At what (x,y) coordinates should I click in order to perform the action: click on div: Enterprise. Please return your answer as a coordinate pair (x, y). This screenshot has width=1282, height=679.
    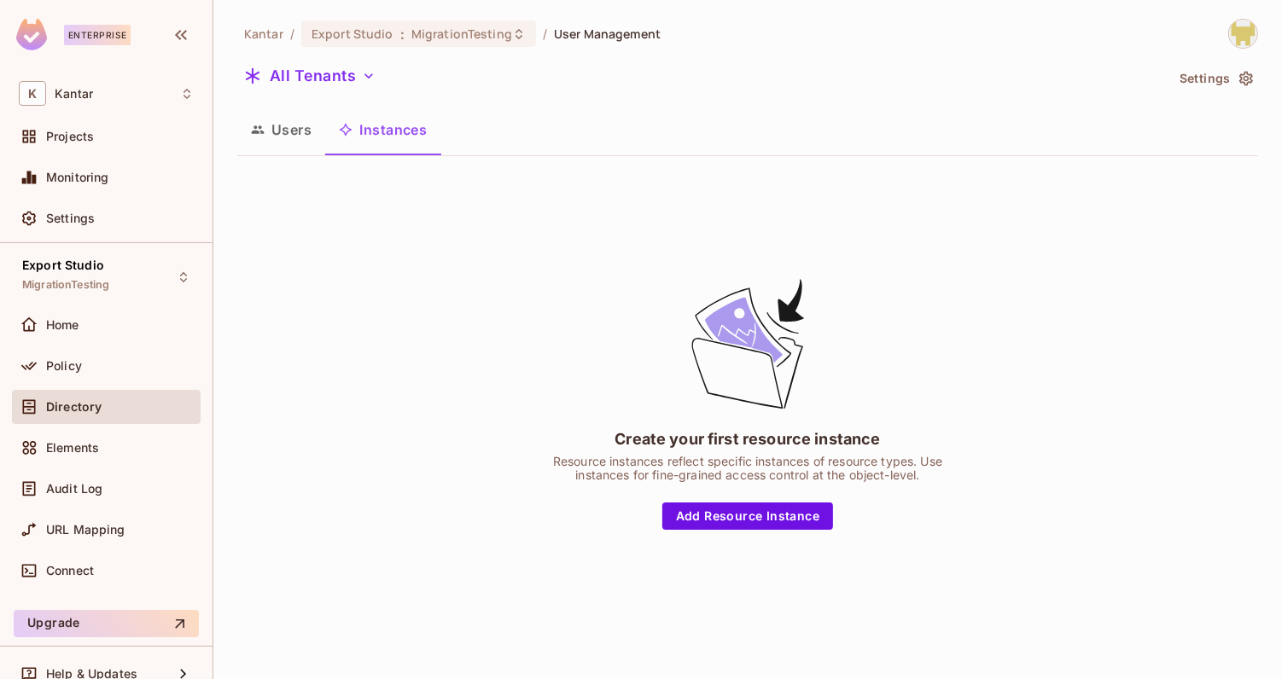
    Looking at the image, I should click on (97, 35).